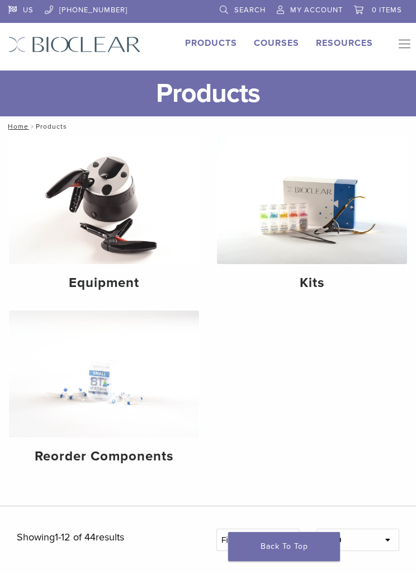 Image resolution: width=416 pixels, height=574 pixels. Describe the element at coordinates (104, 219) in the screenshot. I see `a: Equipment` at that location.